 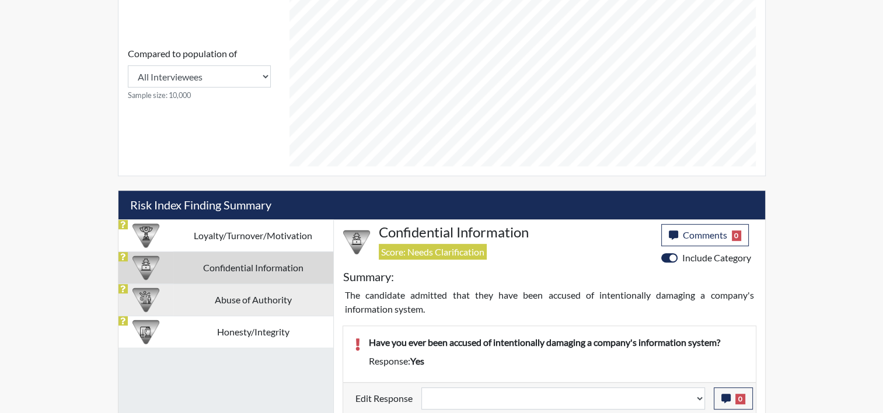 What do you see at coordinates (515, 232) in the screenshot?
I see `h4: Confidential Information` at bounding box center [515, 232].